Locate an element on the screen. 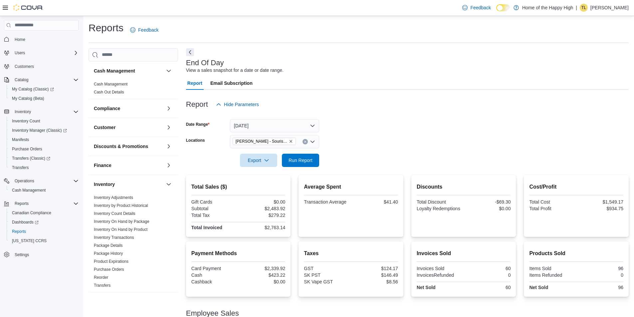 Image resolution: width=634 pixels, height=317 pixels. a: Inventory Manager (Classic) is located at coordinates (44, 131).